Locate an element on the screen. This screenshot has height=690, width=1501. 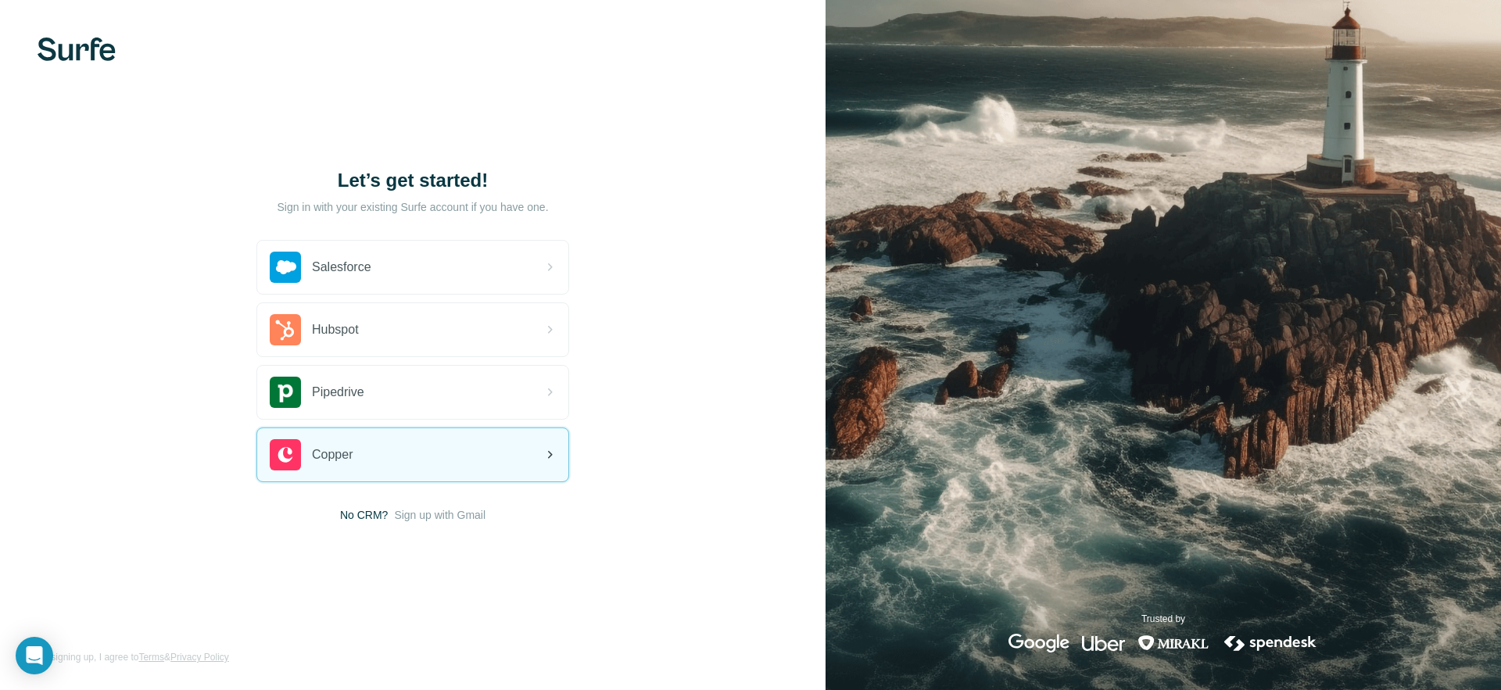
img: spendesk's logo is located at coordinates (1271, 644).